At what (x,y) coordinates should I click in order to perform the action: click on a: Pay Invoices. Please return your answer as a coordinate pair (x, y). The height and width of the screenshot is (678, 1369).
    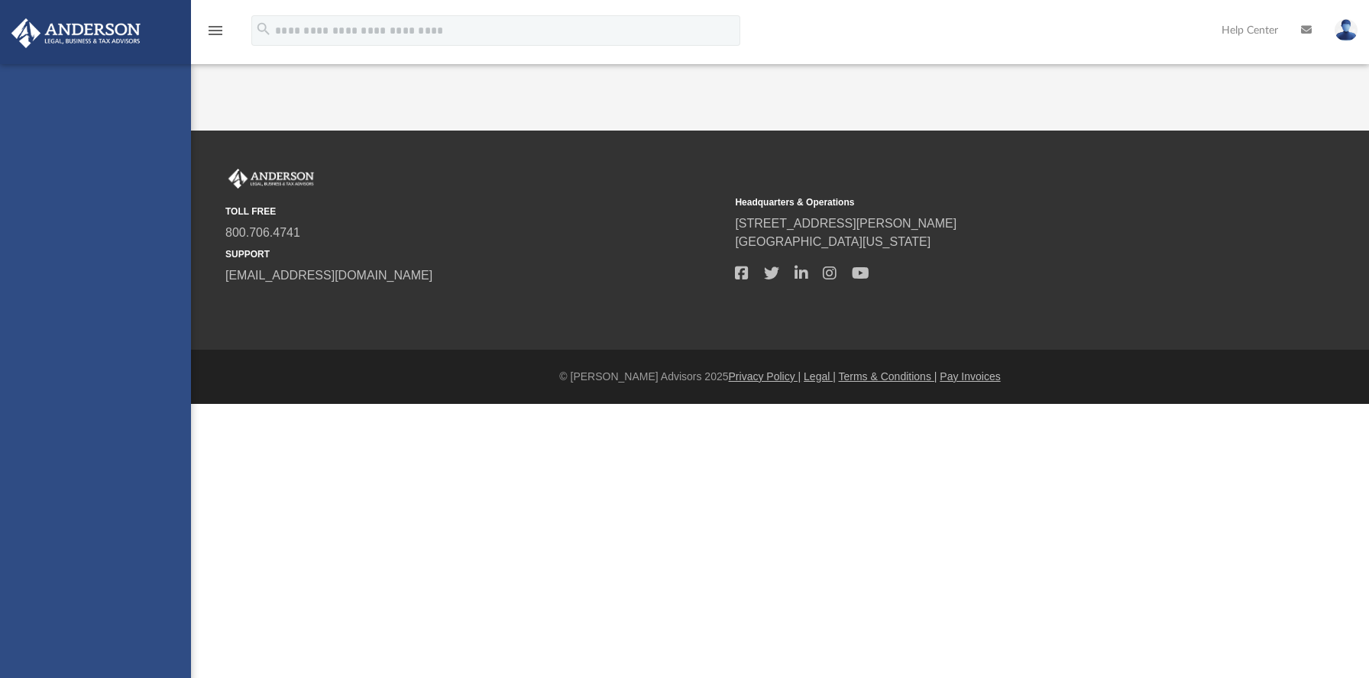
    Looking at the image, I should click on (969, 377).